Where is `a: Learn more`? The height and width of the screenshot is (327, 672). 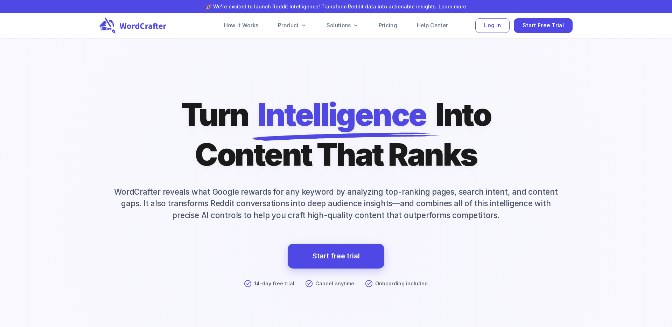
a: Learn more is located at coordinates (452, 6).